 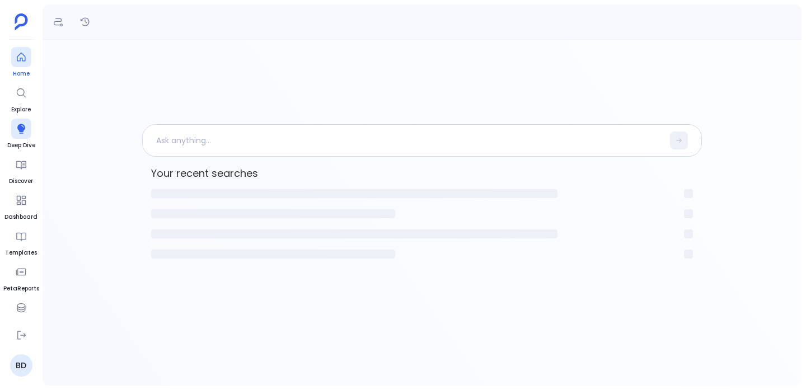 I want to click on a: Home, so click(x=21, y=63).